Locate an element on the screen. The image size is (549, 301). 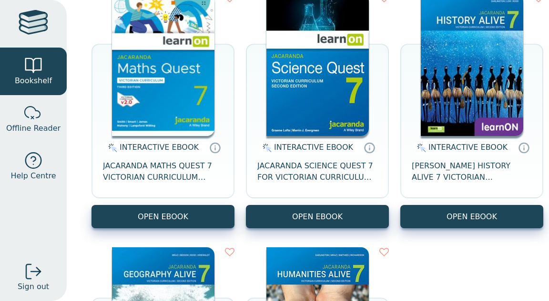
span: Bookshelf is located at coordinates (33, 81).